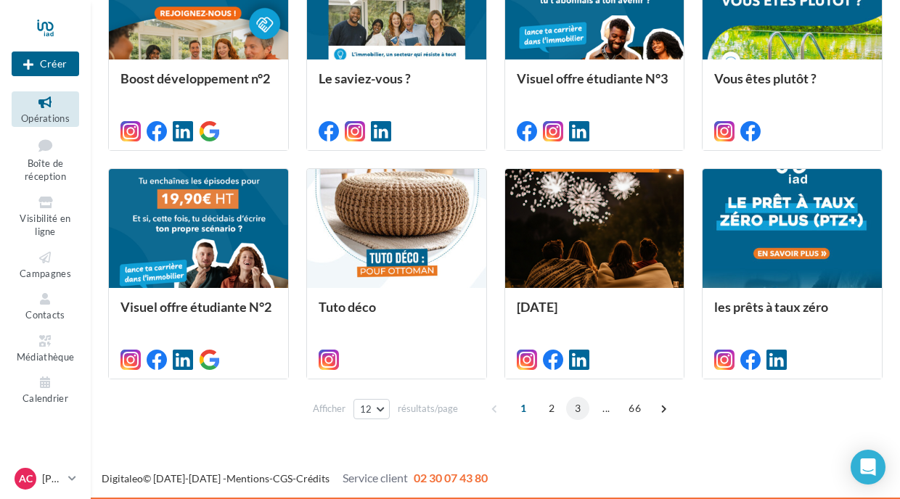 This screenshot has height=499, width=900. I want to click on span: 02 30 07 43 80, so click(451, 477).